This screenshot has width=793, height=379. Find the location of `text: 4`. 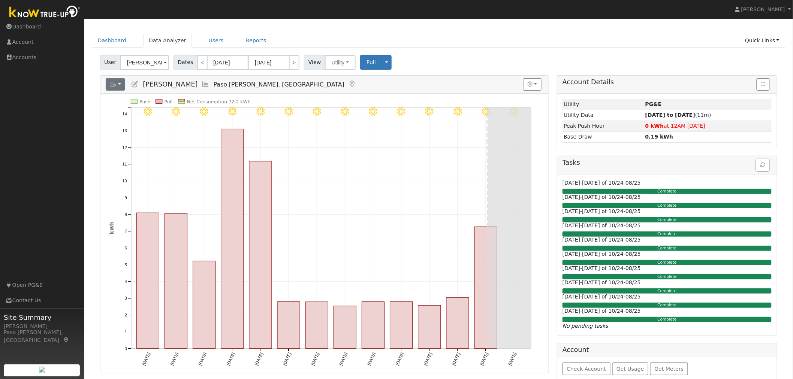

text: 4 is located at coordinates (126, 281).